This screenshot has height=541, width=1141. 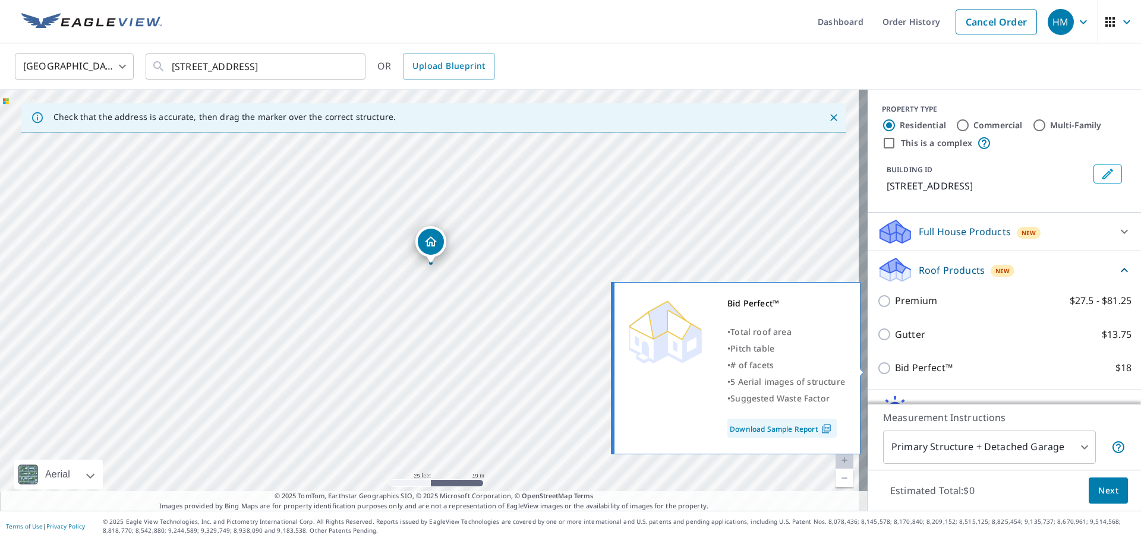 I want to click on a: OpenStreetMap, so click(x=547, y=495).